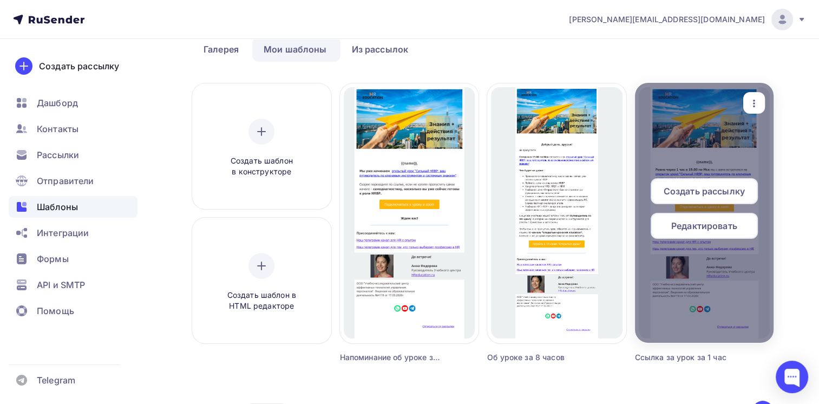  I want to click on span: Формы, so click(53, 259).